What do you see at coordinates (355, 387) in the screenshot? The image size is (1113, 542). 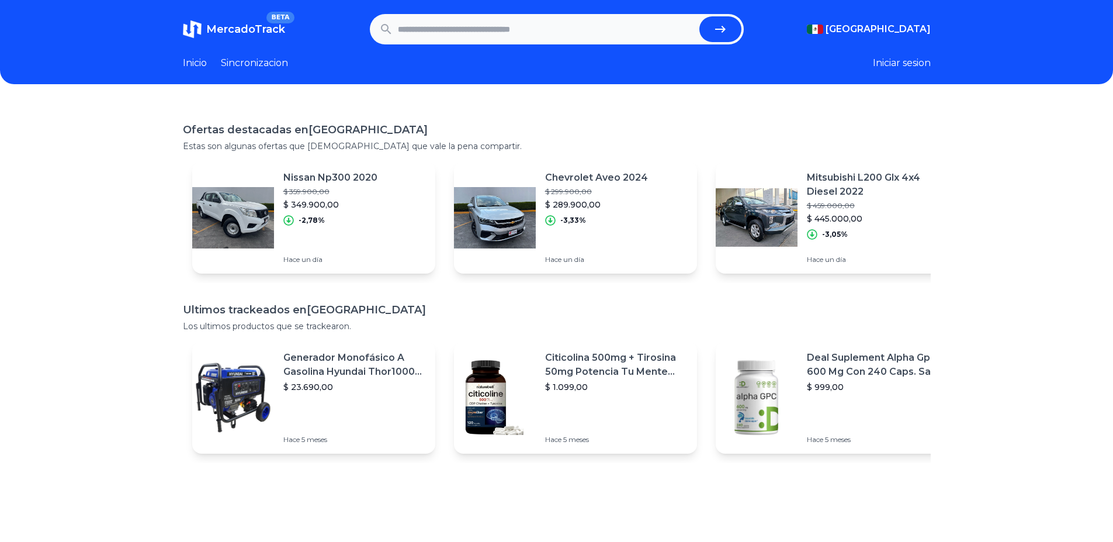 I see `p: $ 23.690,00` at bounding box center [355, 387].